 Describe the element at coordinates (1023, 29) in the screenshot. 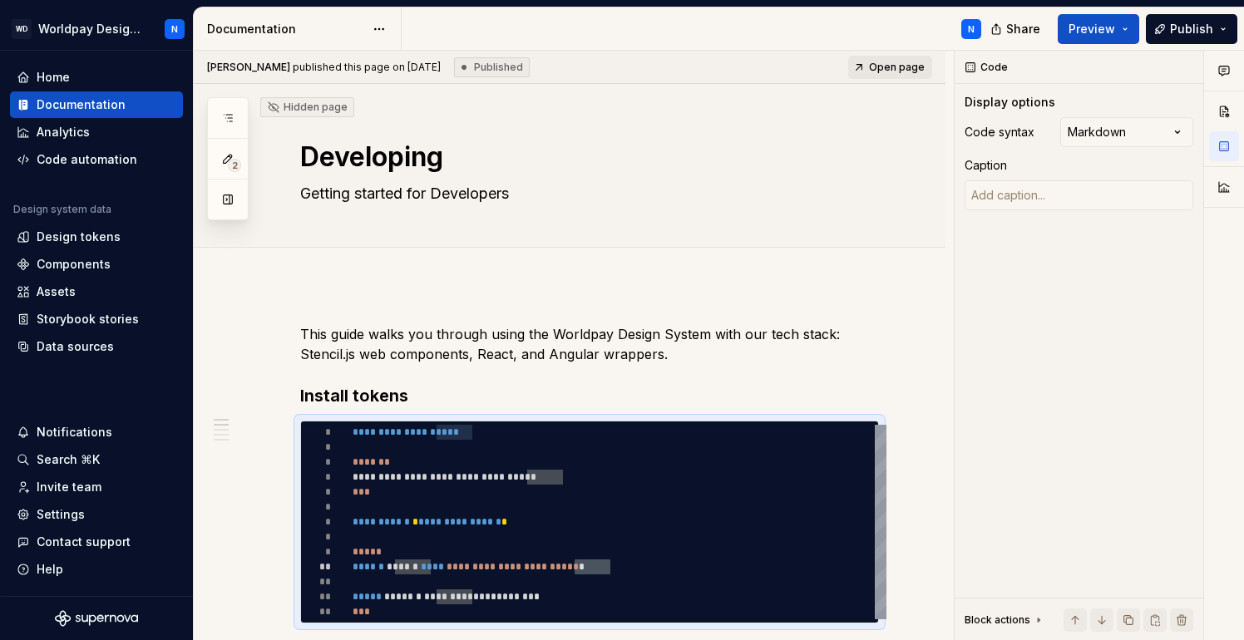

I see `span: Share` at that location.